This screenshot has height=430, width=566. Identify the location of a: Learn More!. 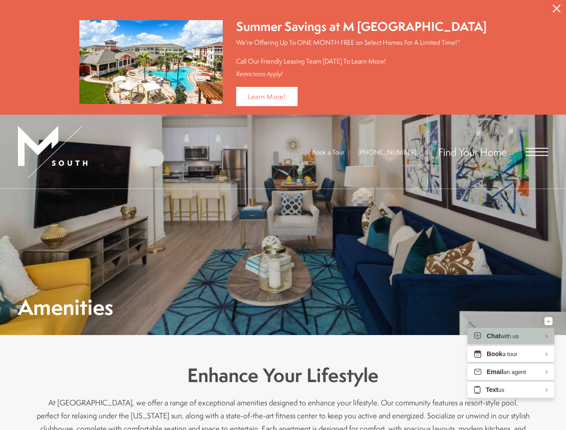
(267, 96).